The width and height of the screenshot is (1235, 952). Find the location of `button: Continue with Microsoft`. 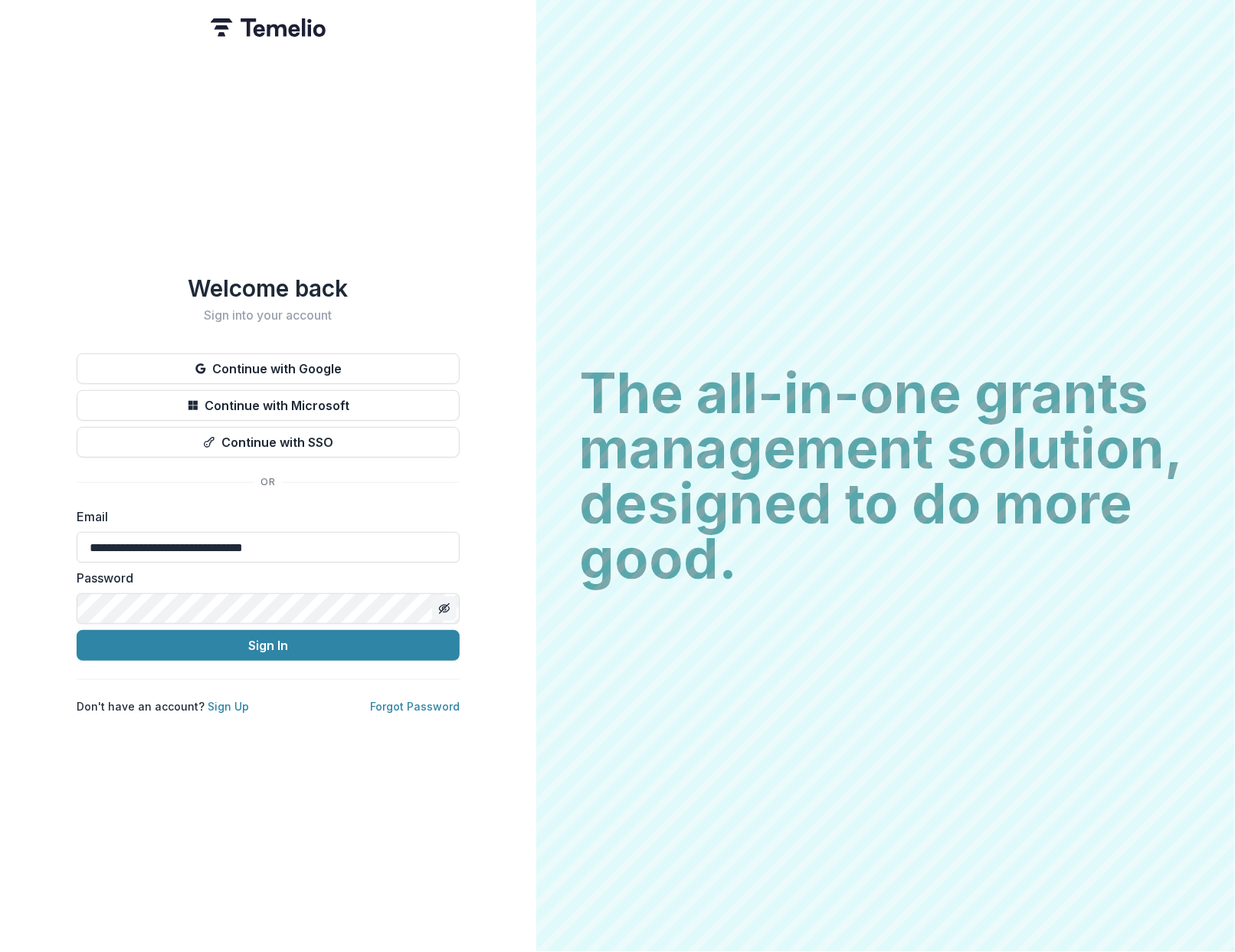

button: Continue with Microsoft is located at coordinates (268, 405).